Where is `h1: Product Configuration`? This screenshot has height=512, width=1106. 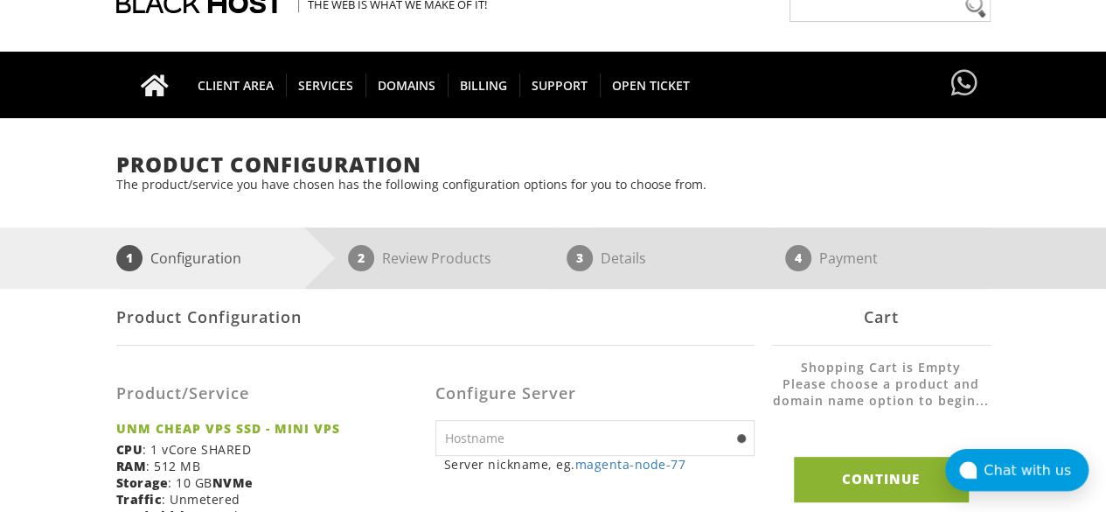 h1: Product Configuration is located at coordinates (554, 164).